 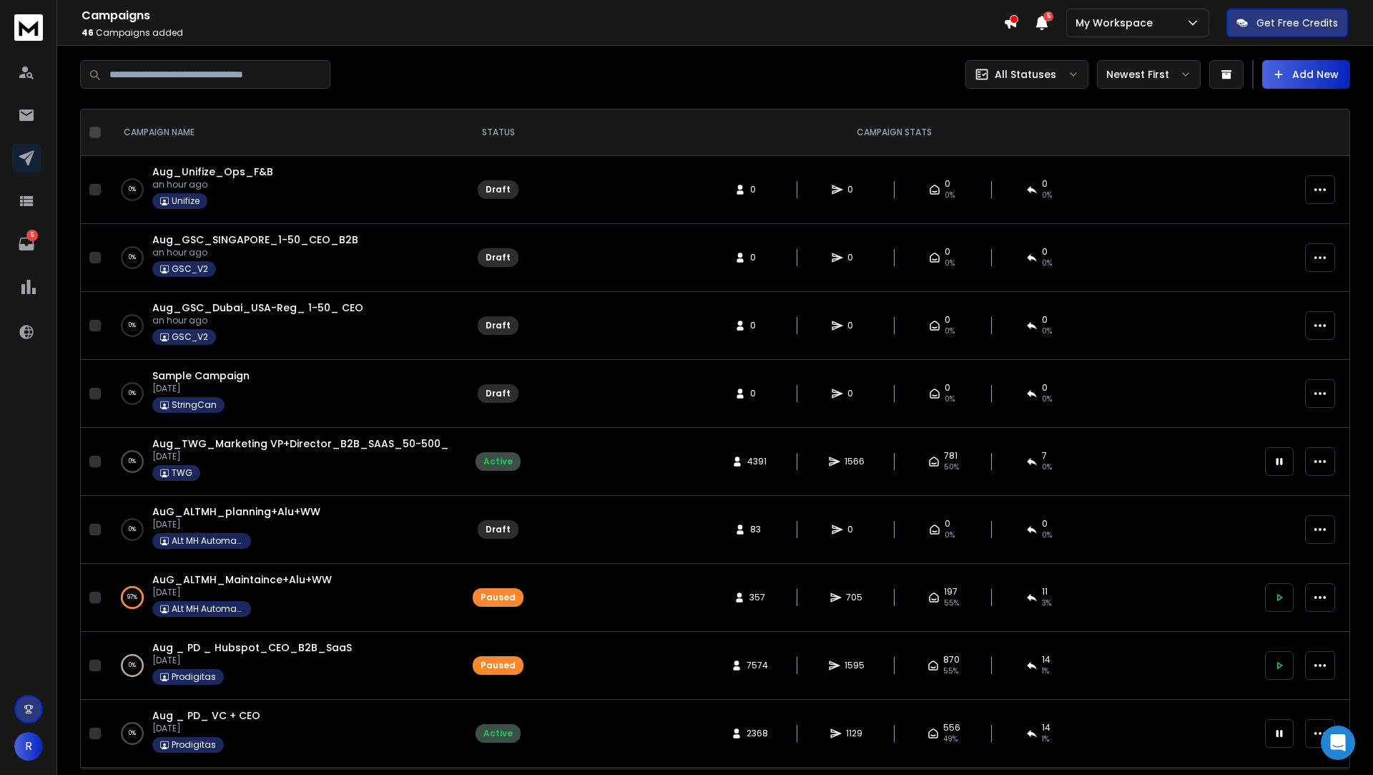 What do you see at coordinates (951, 591) in the screenshot?
I see `span: 197` at bounding box center [951, 591].